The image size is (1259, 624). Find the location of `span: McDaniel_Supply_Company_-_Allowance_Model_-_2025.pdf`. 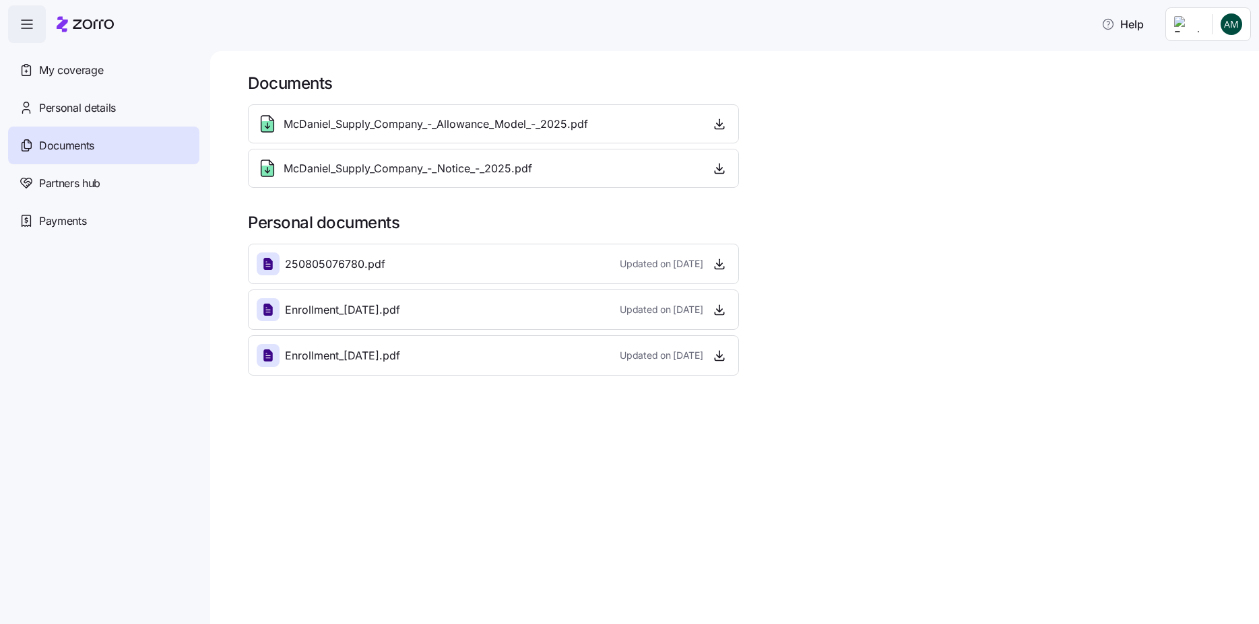

span: McDaniel_Supply_Company_-_Allowance_Model_-_2025.pdf is located at coordinates (436, 124).